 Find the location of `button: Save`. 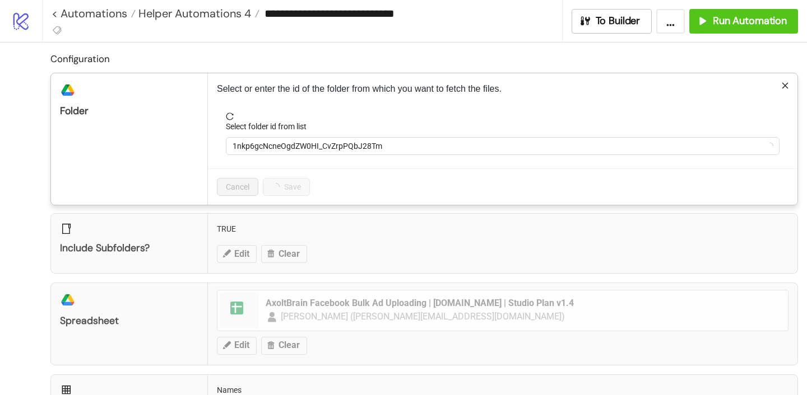

button: Save is located at coordinates (286, 187).